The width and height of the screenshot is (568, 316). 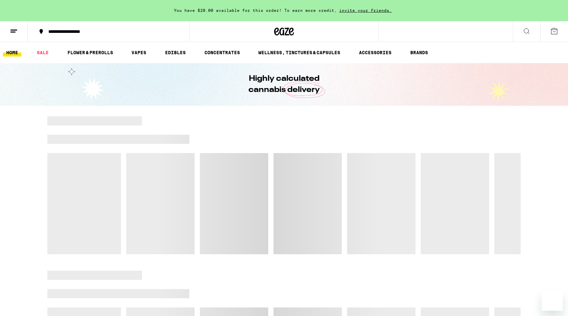 What do you see at coordinates (366, 10) in the screenshot?
I see `span: invite your friends.` at bounding box center [366, 10].